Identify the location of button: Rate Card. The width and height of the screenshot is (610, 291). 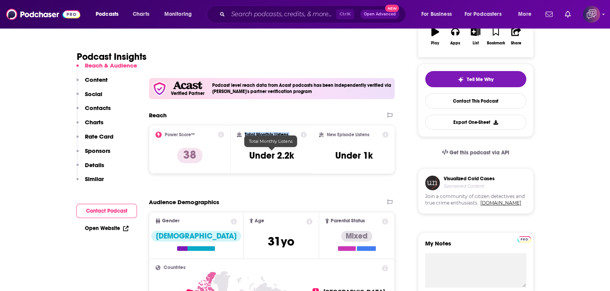
(95, 140).